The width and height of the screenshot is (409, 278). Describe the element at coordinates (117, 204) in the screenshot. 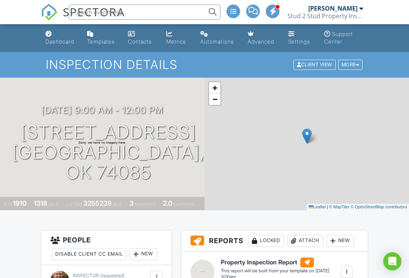

I see `span: sq.ft.` at that location.